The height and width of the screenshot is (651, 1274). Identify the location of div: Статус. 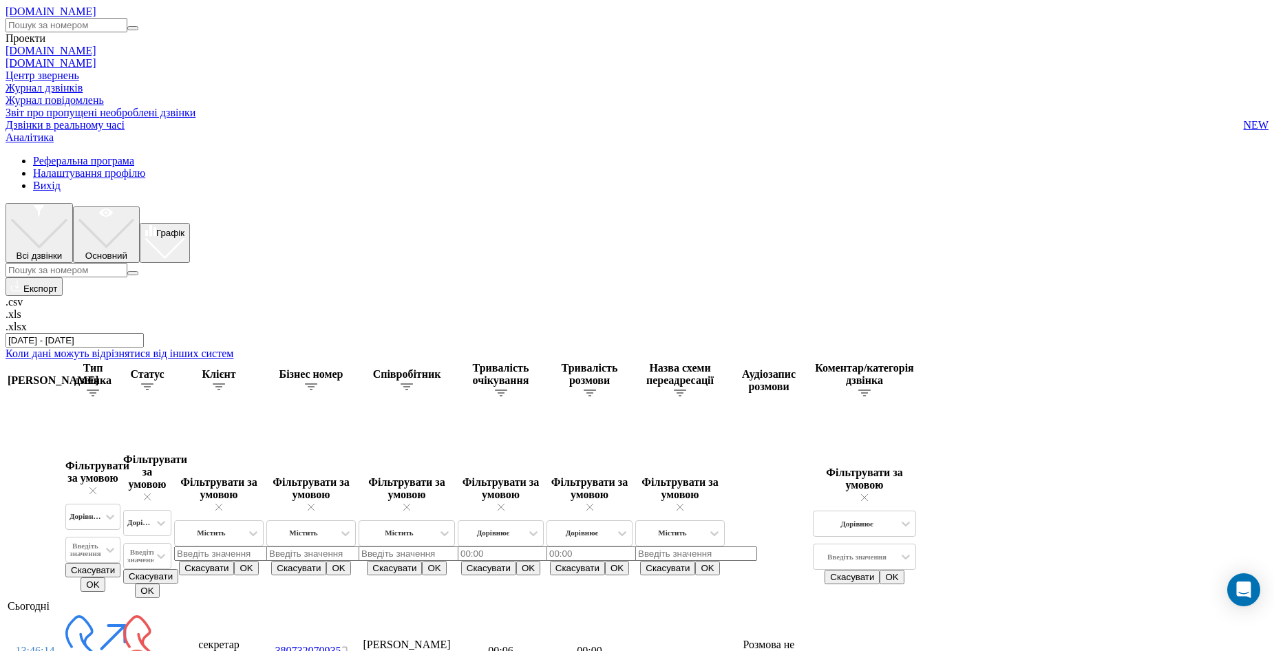
(147, 374).